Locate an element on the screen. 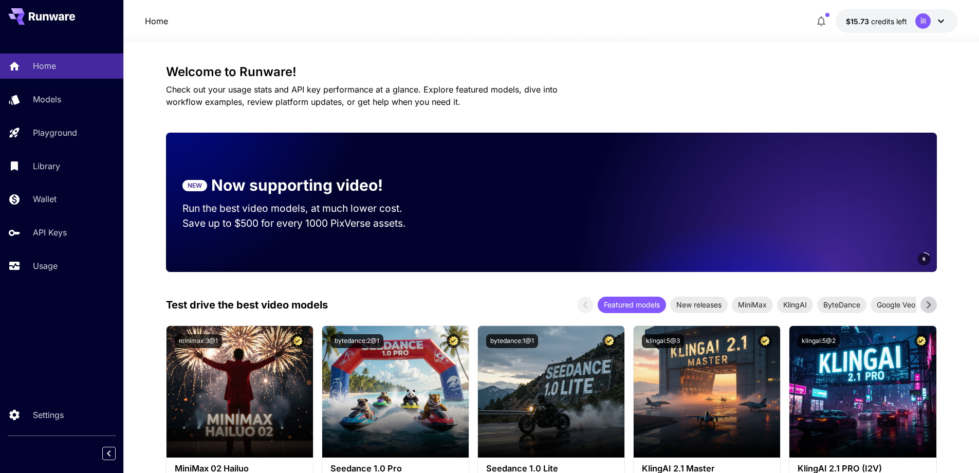  div: New releases is located at coordinates (699, 305).